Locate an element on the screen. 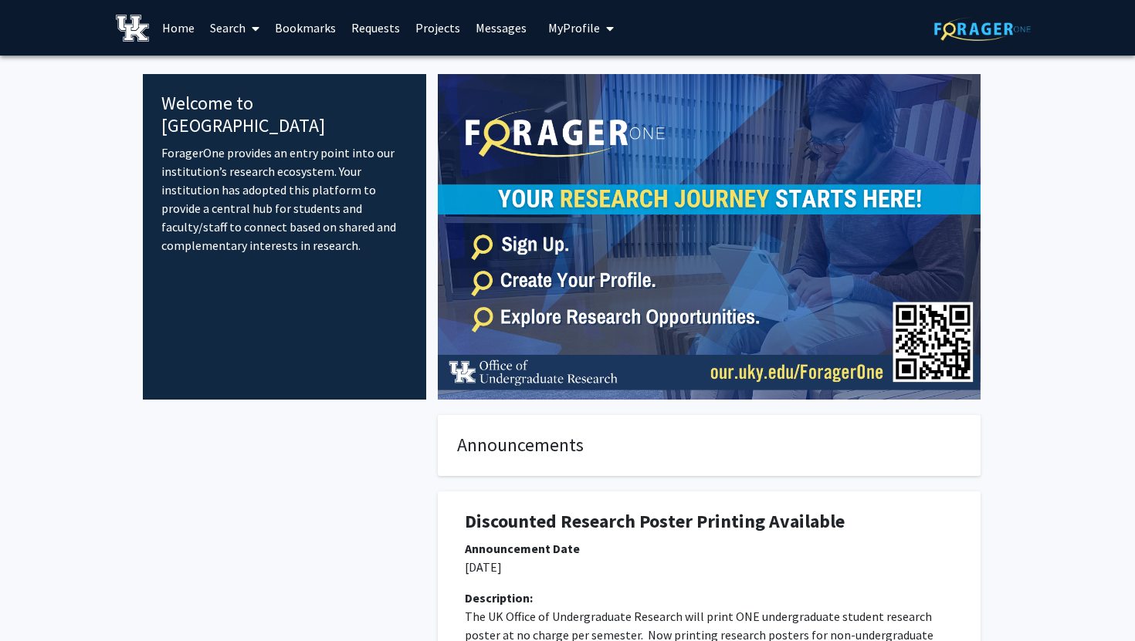 Image resolution: width=1135 pixels, height=641 pixels. h1: Discounted Research Poster Printing Available is located at coordinates (708, 522).